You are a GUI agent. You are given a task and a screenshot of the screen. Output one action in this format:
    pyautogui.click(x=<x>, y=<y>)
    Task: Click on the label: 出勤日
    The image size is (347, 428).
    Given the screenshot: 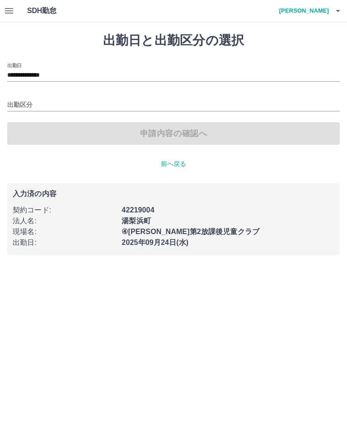 What is the action you would take?
    pyautogui.click(x=14, y=65)
    